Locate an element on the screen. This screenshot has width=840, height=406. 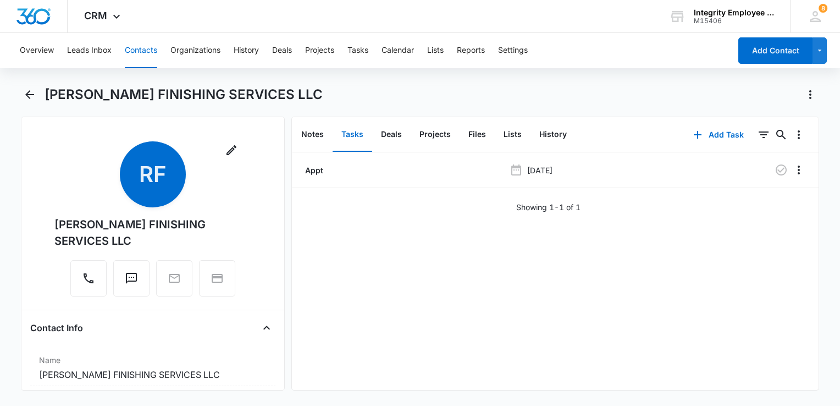
p: Appt is located at coordinates (313, 170).